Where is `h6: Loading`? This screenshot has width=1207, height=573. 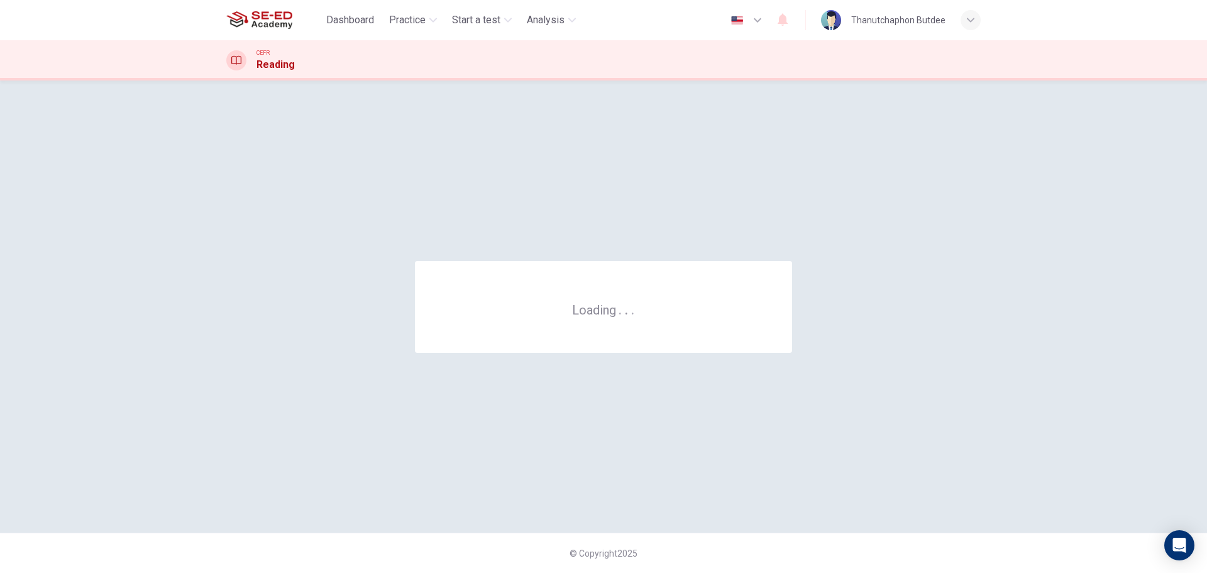 h6: Loading is located at coordinates (603, 309).